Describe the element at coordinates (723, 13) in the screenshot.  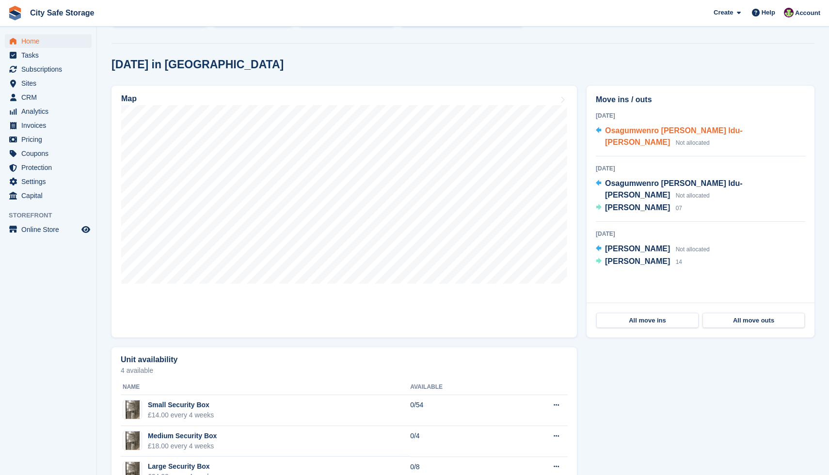
I see `span: Create` at that location.